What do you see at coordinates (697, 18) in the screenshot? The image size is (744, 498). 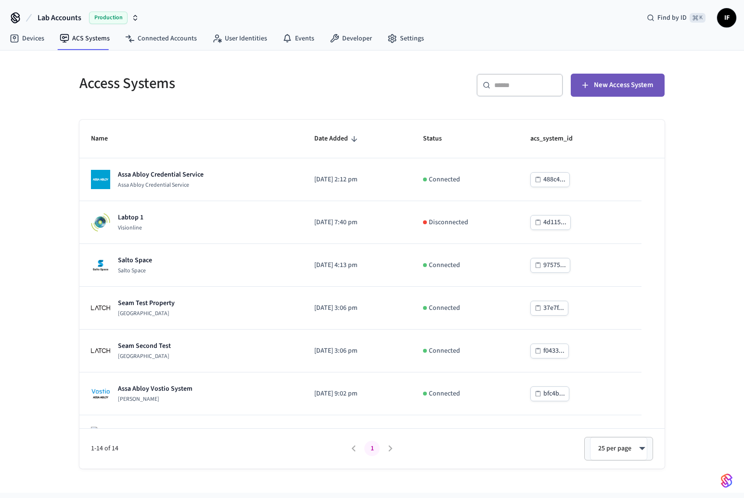 I see `span: ⌘ K` at bounding box center [697, 18].